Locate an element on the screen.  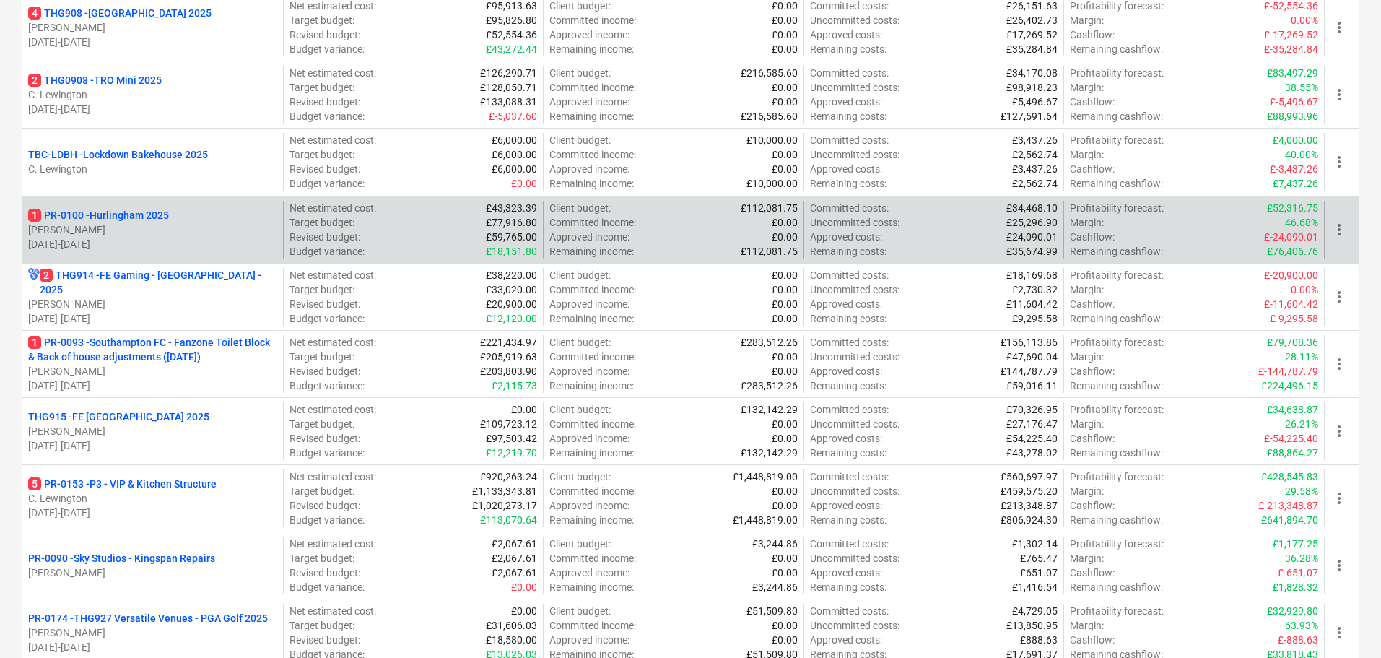
p: £76,406.76 is located at coordinates (1293, 251).